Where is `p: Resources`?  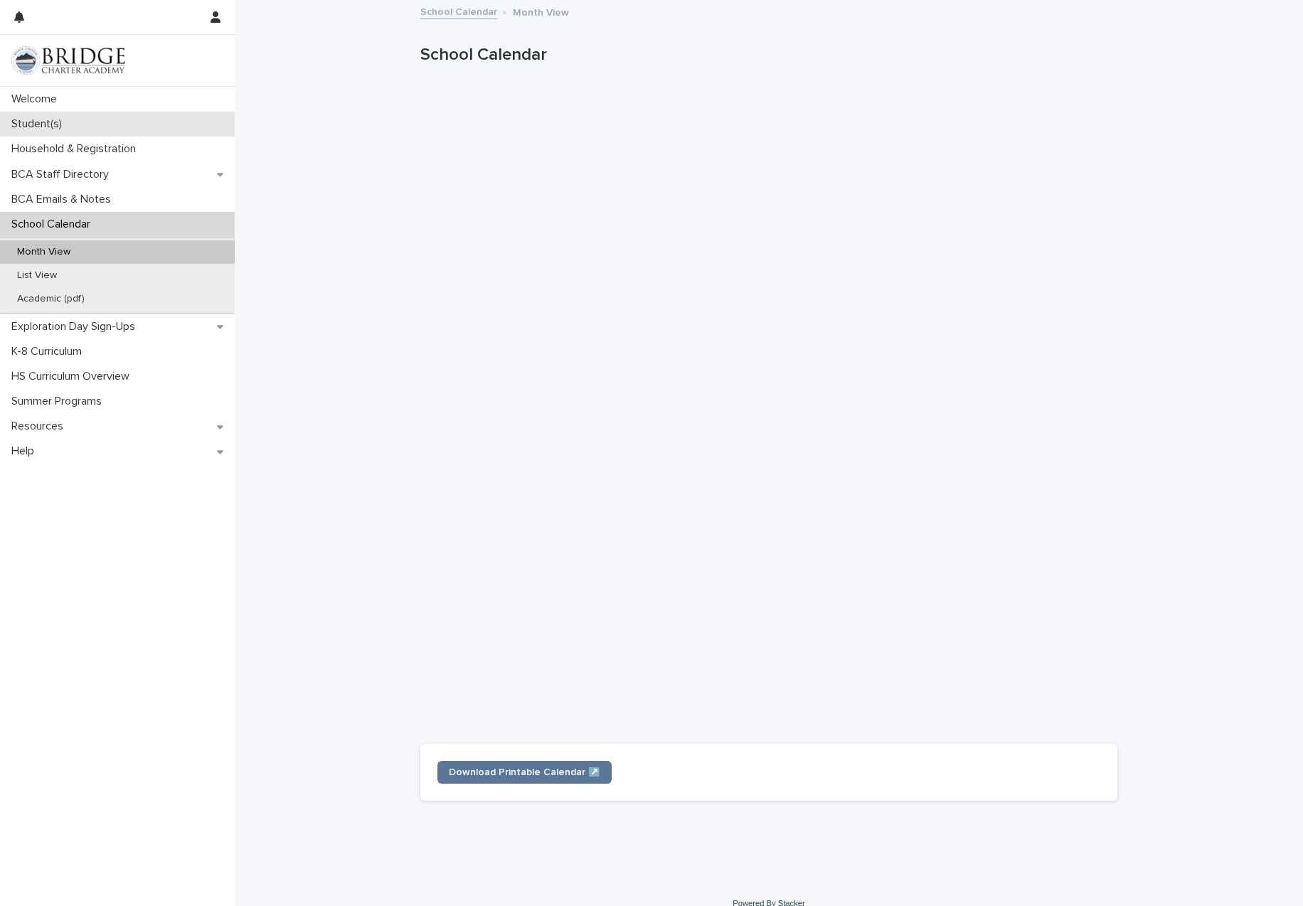
p: Resources is located at coordinates (40, 426).